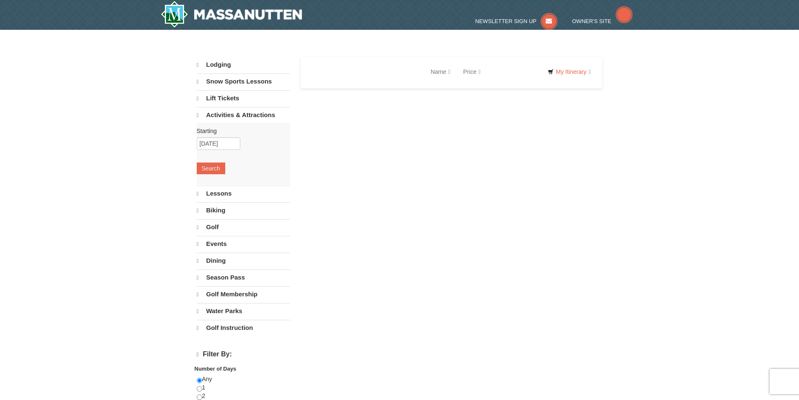 Image resolution: width=799 pixels, height=400 pixels. I want to click on a: Newsletter Sign Up, so click(516, 21).